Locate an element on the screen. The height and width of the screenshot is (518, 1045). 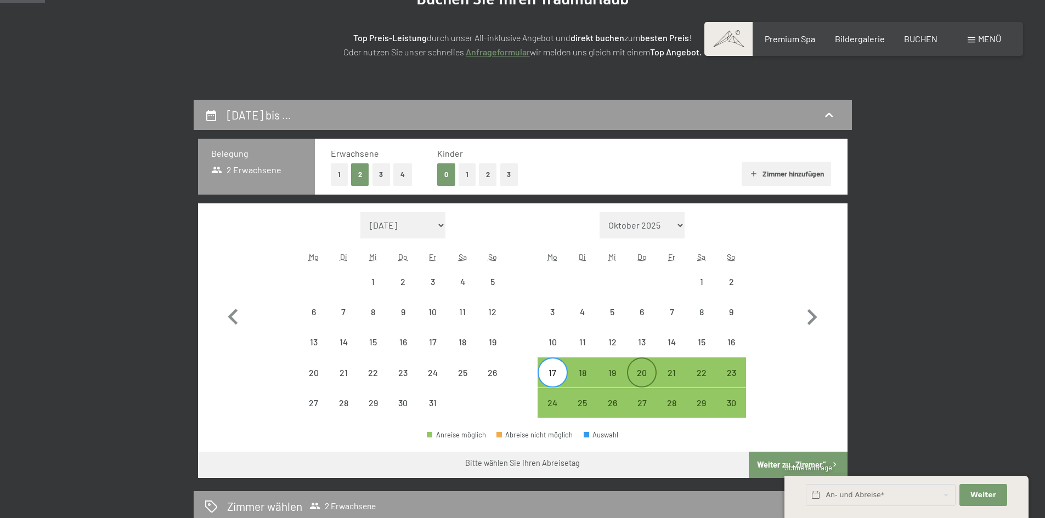
div: Thu Oct 23 2025 is located at coordinates (403, 372).